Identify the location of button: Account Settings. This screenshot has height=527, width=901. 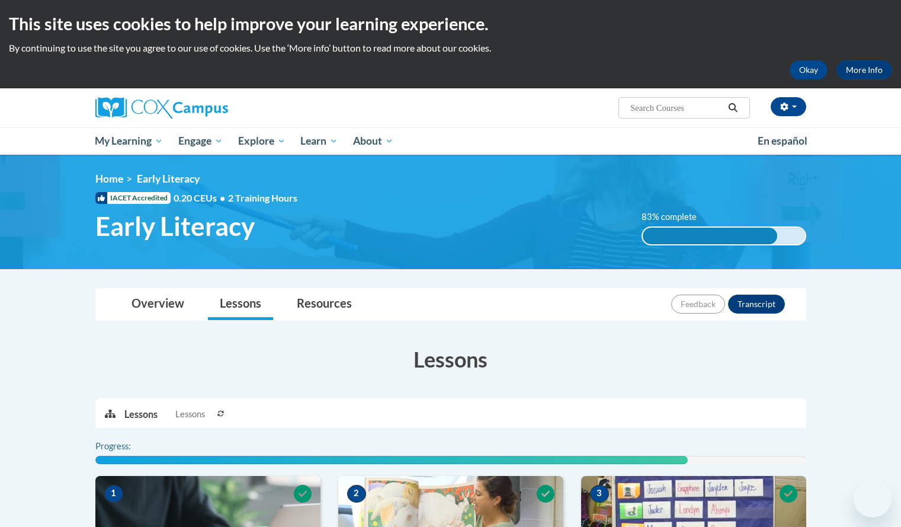
(789, 107).